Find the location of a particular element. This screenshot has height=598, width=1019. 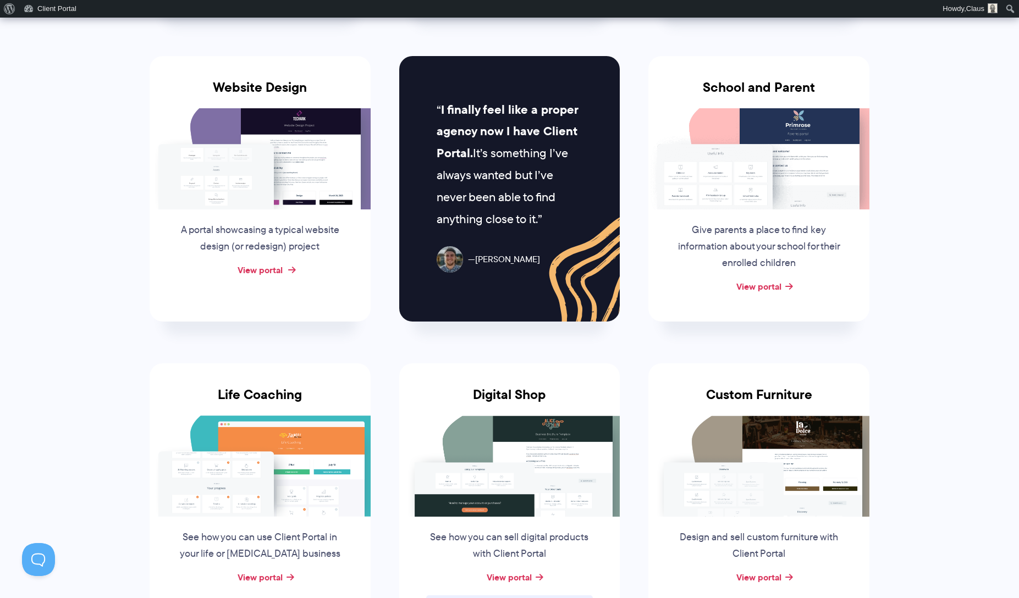

h3: Website Design is located at coordinates (260, 94).